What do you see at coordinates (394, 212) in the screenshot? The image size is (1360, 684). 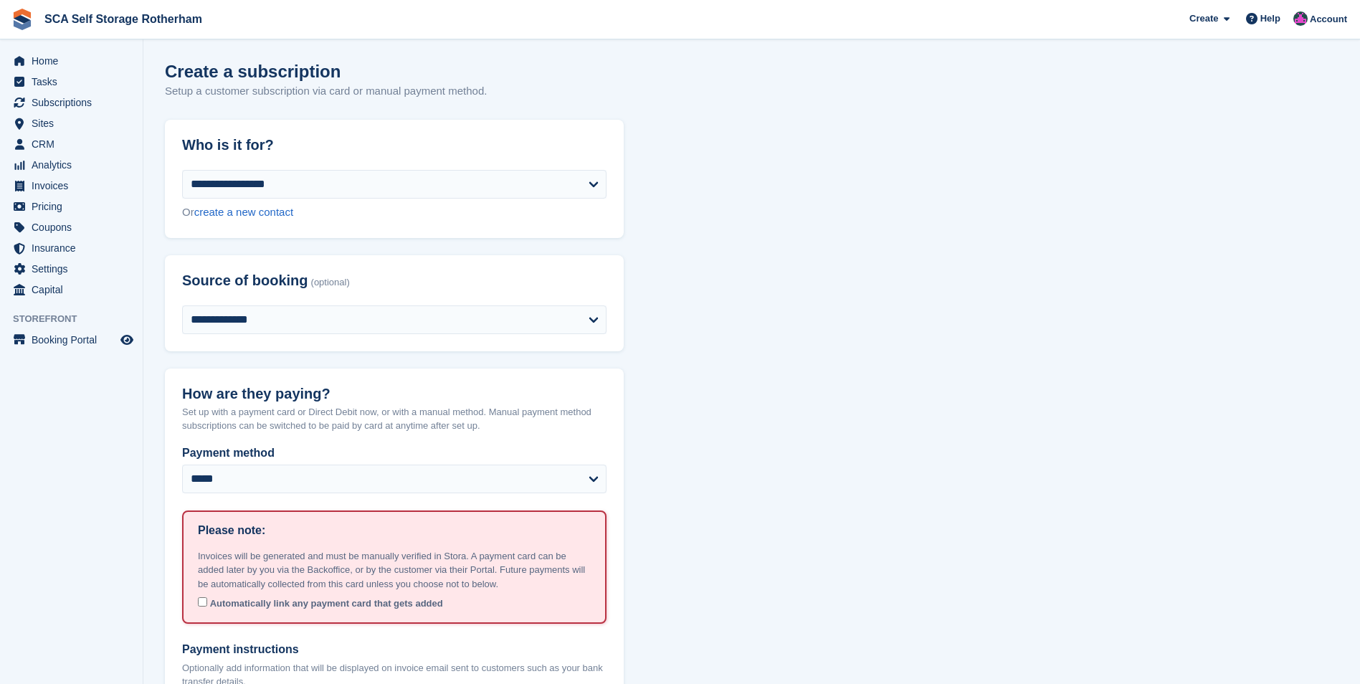 I see `div: Or` at bounding box center [394, 212].